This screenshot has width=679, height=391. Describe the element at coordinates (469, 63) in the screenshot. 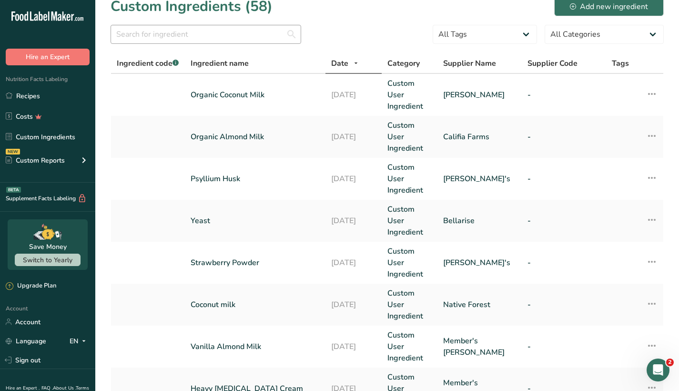

I see `span: Supplier Name` at that location.